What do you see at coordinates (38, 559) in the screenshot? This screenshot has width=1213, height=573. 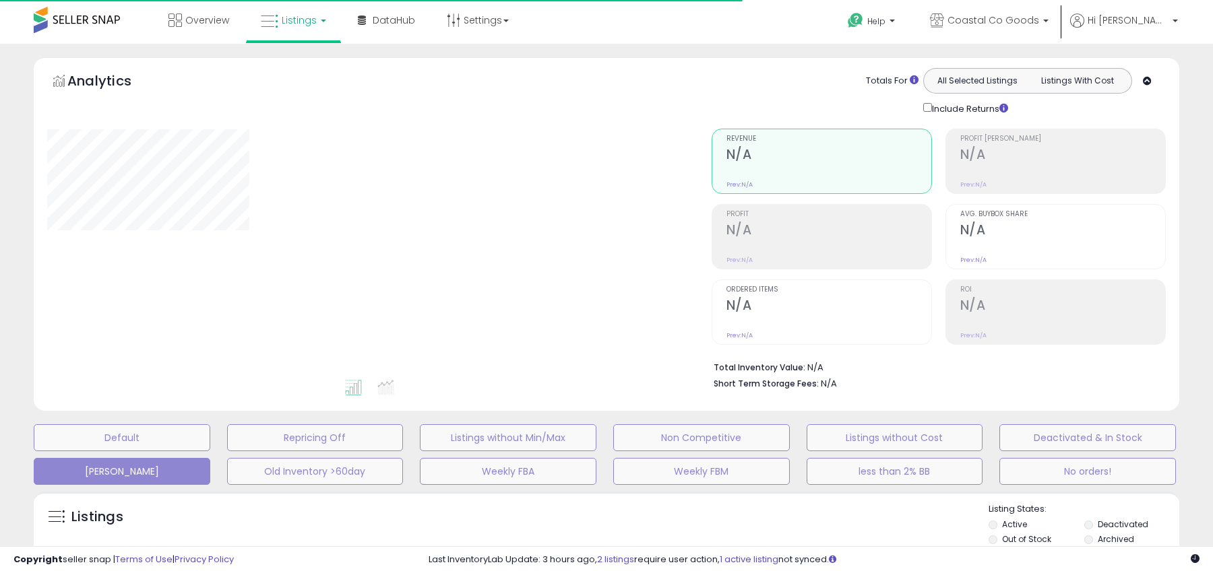 I see `strong: Copyright` at bounding box center [38, 559].